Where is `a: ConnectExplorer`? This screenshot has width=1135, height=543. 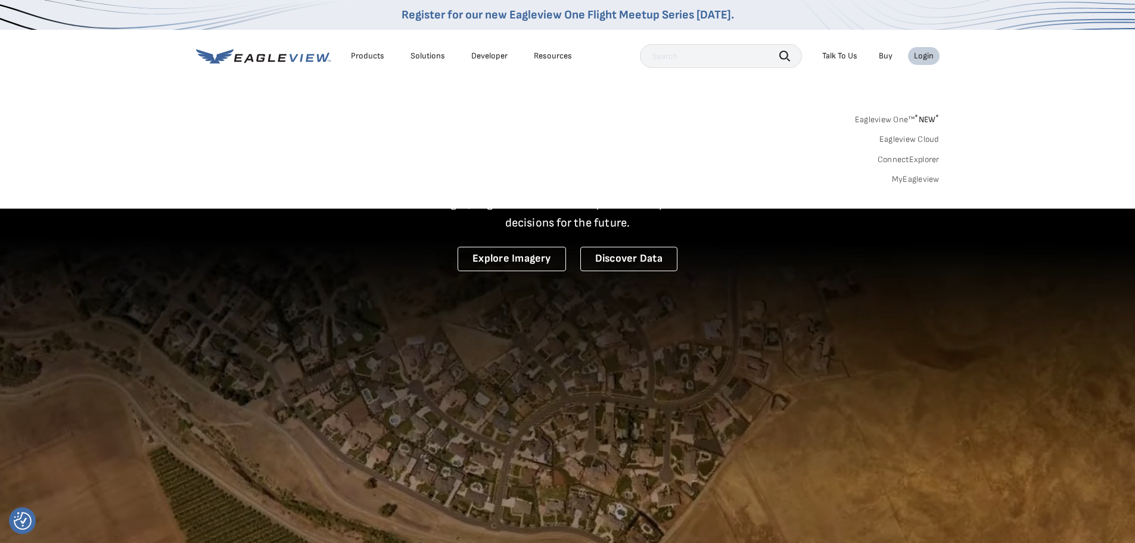 a: ConnectExplorer is located at coordinates (909, 160).